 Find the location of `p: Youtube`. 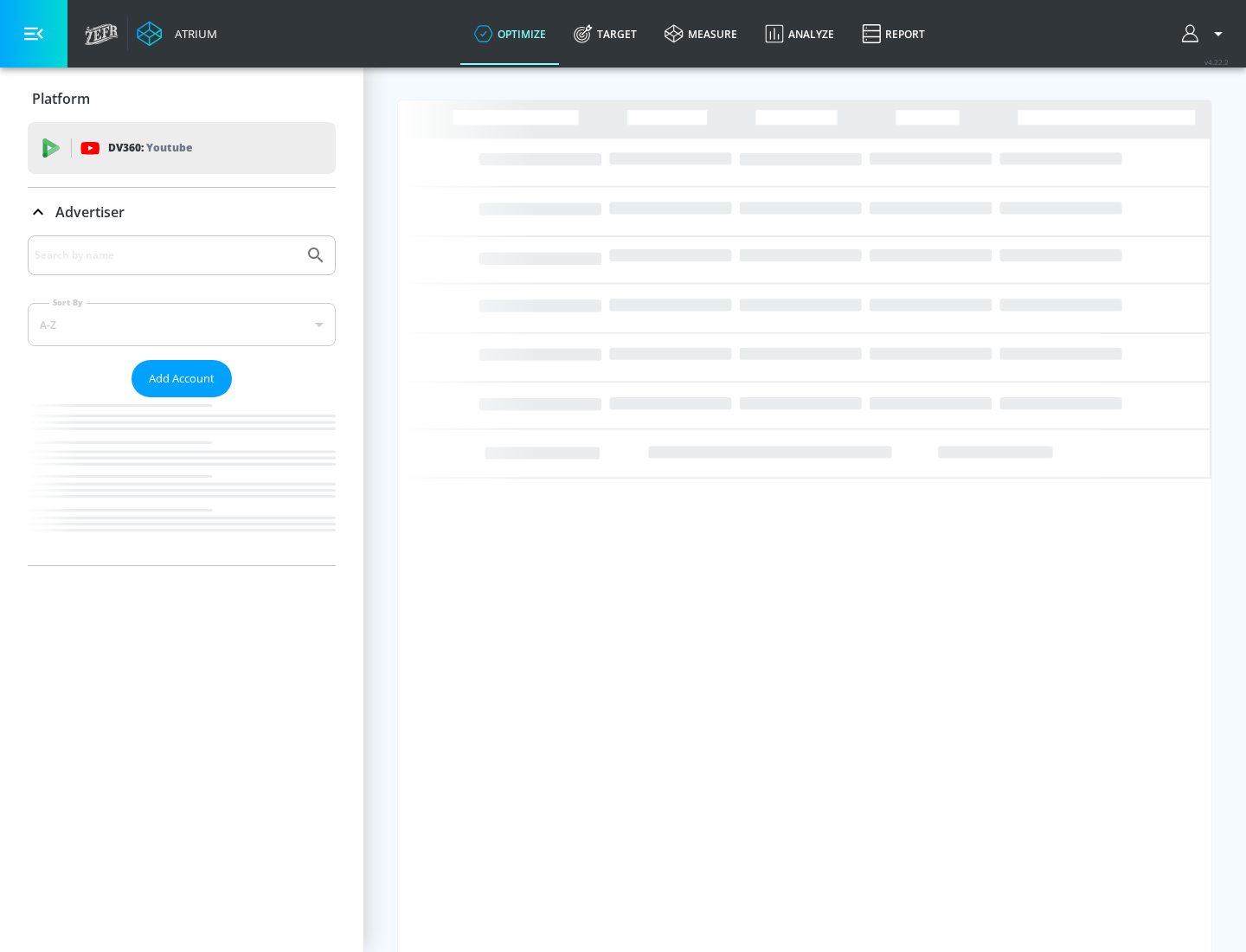

p: Youtube is located at coordinates (169, 147).